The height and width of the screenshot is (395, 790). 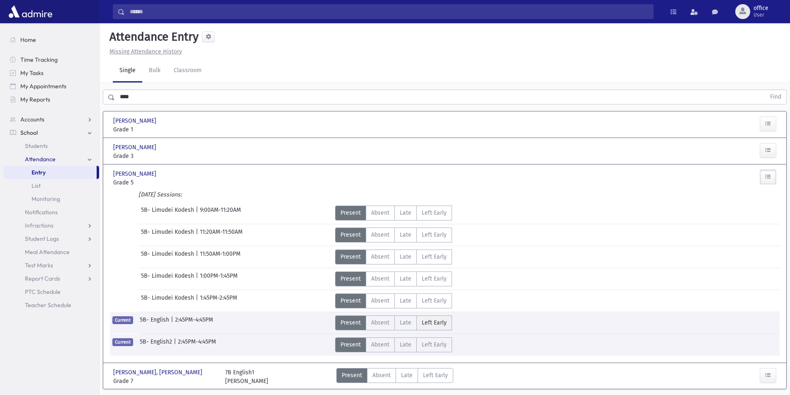 I want to click on span: 2:45PM-4:45PM, so click(x=194, y=323).